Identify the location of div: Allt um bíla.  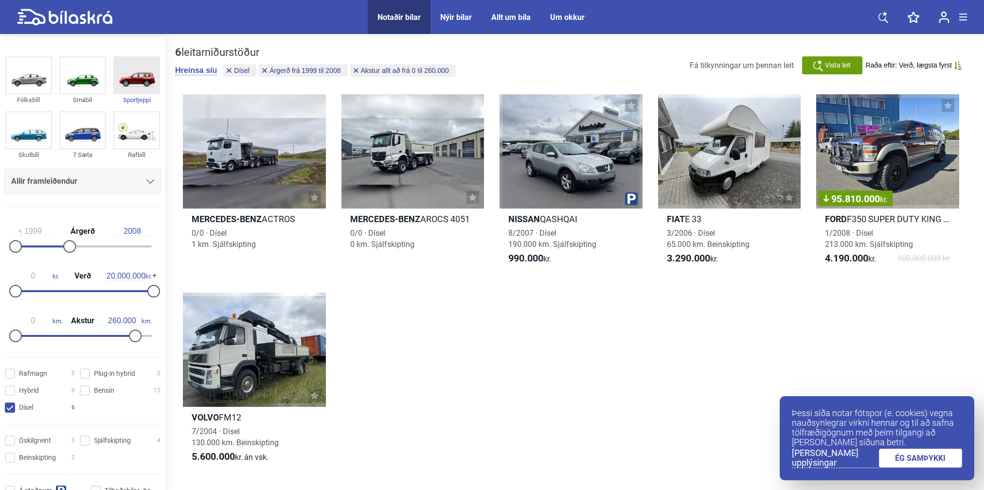
(511, 17).